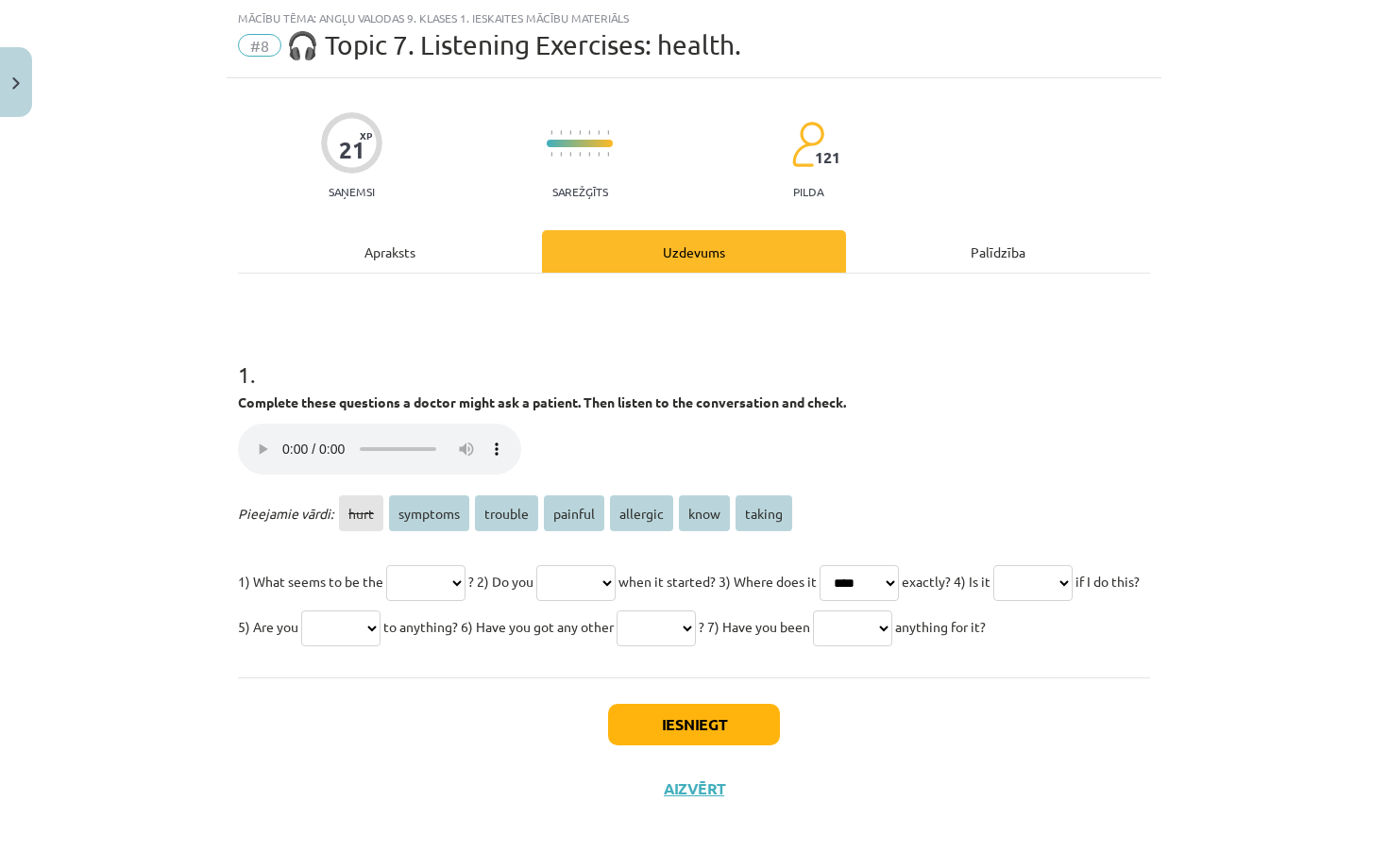  Describe the element at coordinates (694, 18) in the screenshot. I see `div: Mācību tēma: Angļu valodas 9. klases 1. ieskaites mācību materiāls` at that location.